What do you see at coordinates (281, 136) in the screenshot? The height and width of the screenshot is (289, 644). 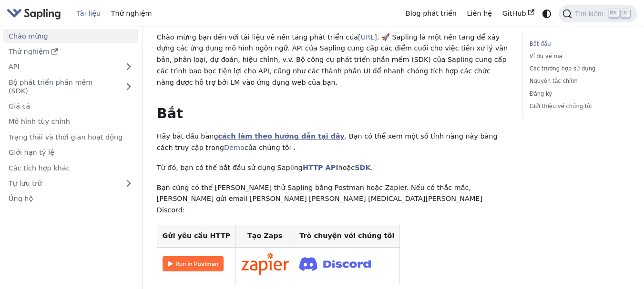 I see `font: cách làm theo hướng dẫn tại đây` at bounding box center [281, 136].